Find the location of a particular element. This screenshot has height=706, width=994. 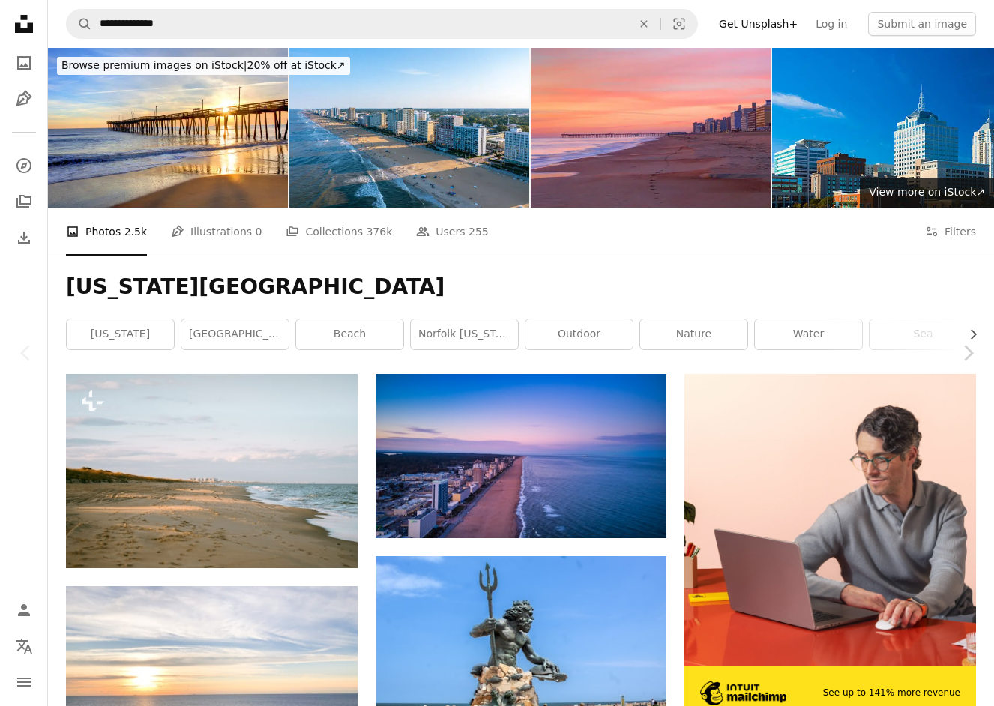

button: Submit an image is located at coordinates (922, 24).